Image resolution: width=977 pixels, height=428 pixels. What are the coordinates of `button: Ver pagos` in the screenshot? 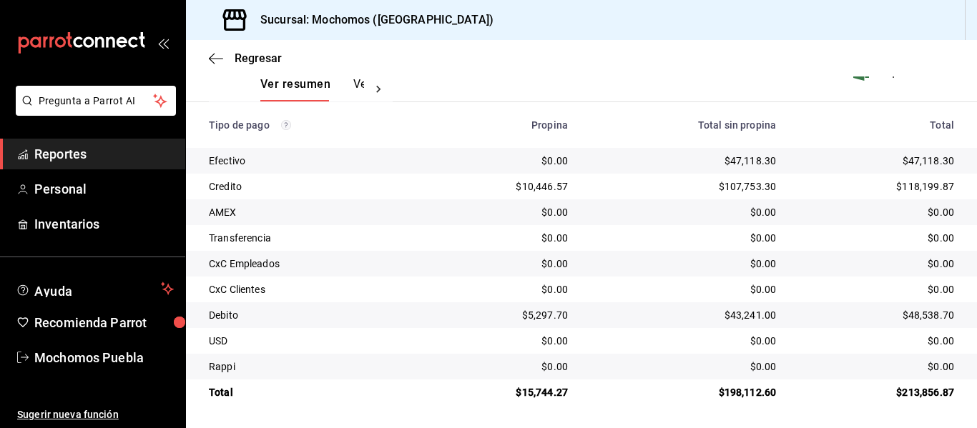 It's located at (380, 89).